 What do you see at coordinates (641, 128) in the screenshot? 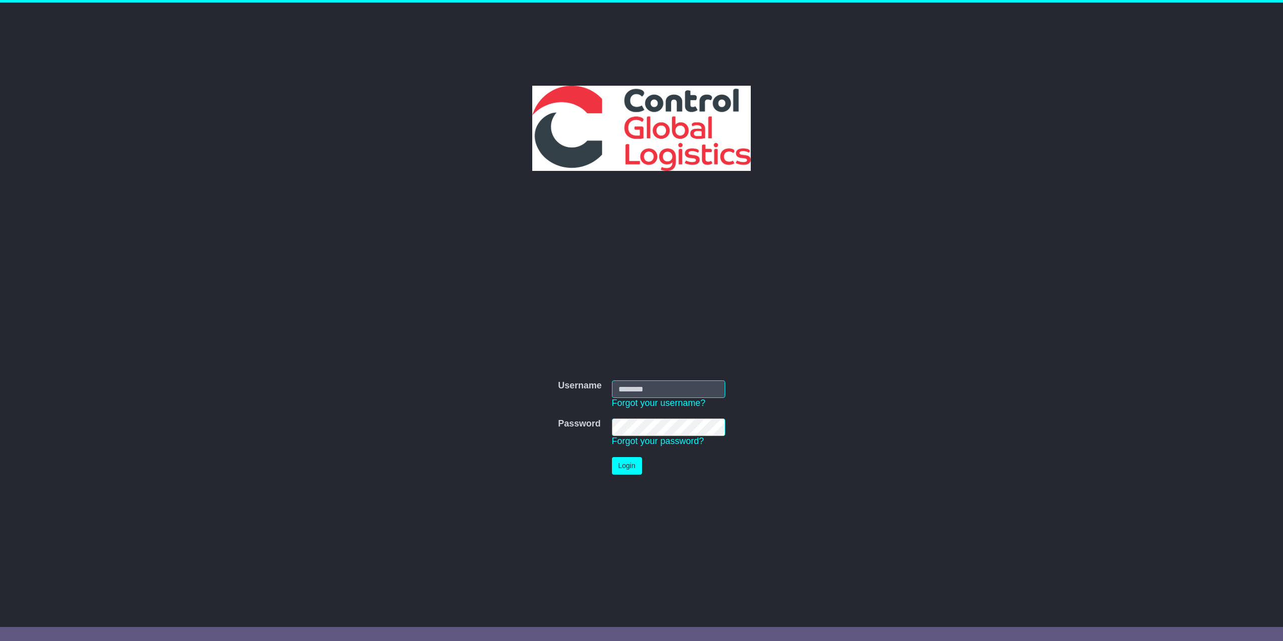
I see `img: Control Global Logistics PTY LTD` at bounding box center [641, 128].